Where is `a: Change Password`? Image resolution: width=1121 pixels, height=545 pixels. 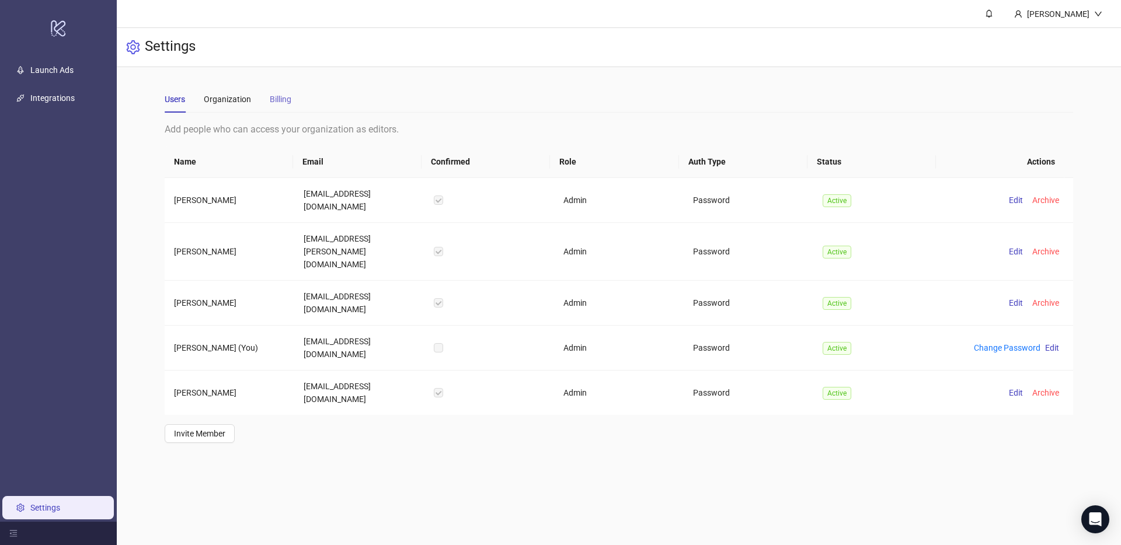 a: Change Password is located at coordinates (1007, 348).